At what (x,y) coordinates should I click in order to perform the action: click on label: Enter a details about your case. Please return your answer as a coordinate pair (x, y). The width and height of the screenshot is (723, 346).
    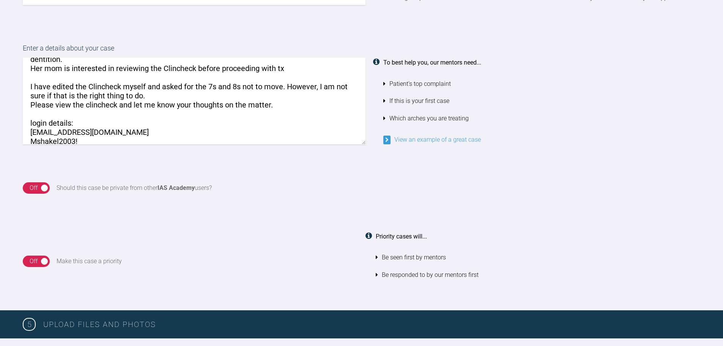
    Looking at the image, I should click on (361, 50).